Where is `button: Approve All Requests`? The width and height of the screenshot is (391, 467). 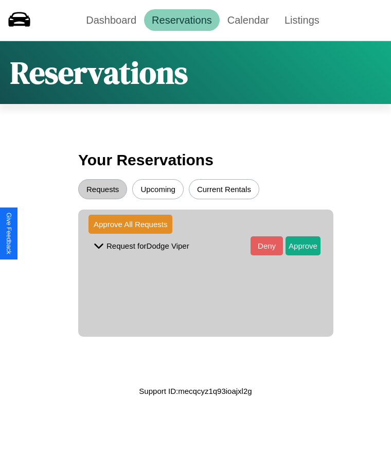 button: Approve All Requests is located at coordinates (130, 224).